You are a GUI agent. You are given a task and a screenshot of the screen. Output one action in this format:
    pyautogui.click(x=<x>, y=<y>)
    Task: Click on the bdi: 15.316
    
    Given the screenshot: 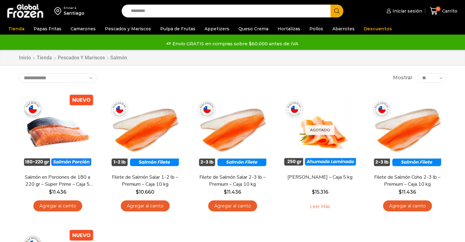 What is the action you would take?
    pyautogui.click(x=320, y=192)
    